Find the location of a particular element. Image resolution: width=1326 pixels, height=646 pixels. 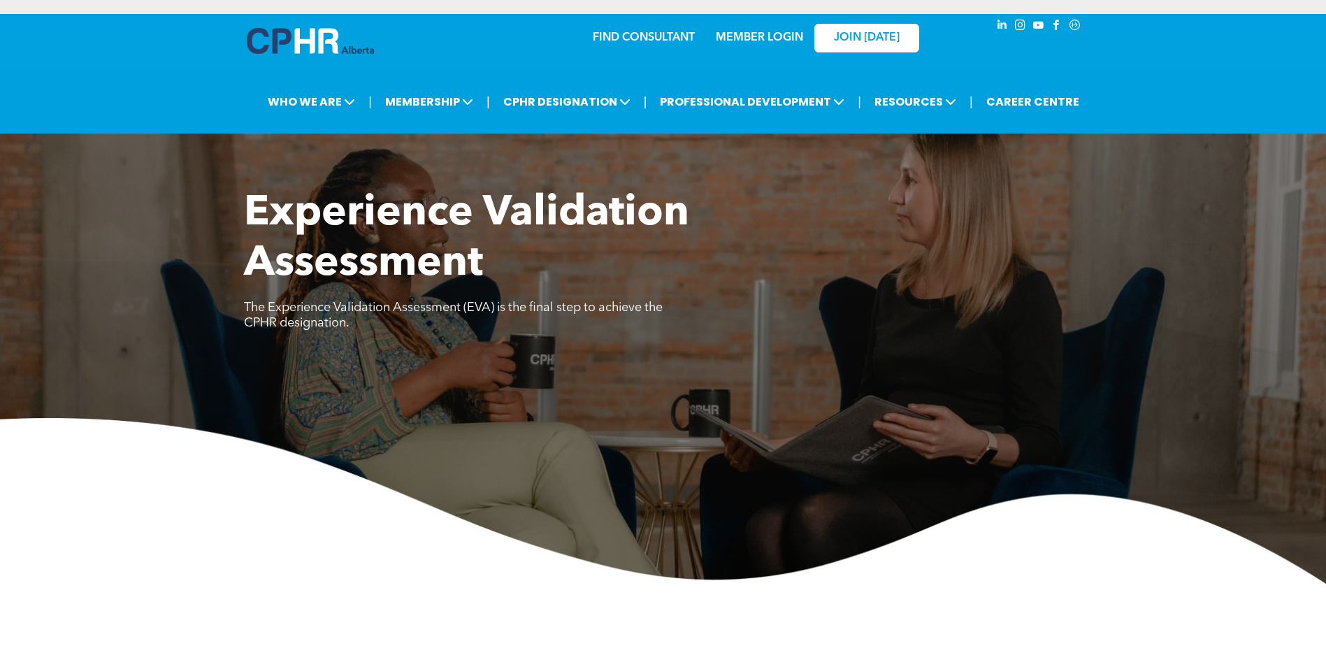

a: CAREER CENTRE is located at coordinates (1033, 101).